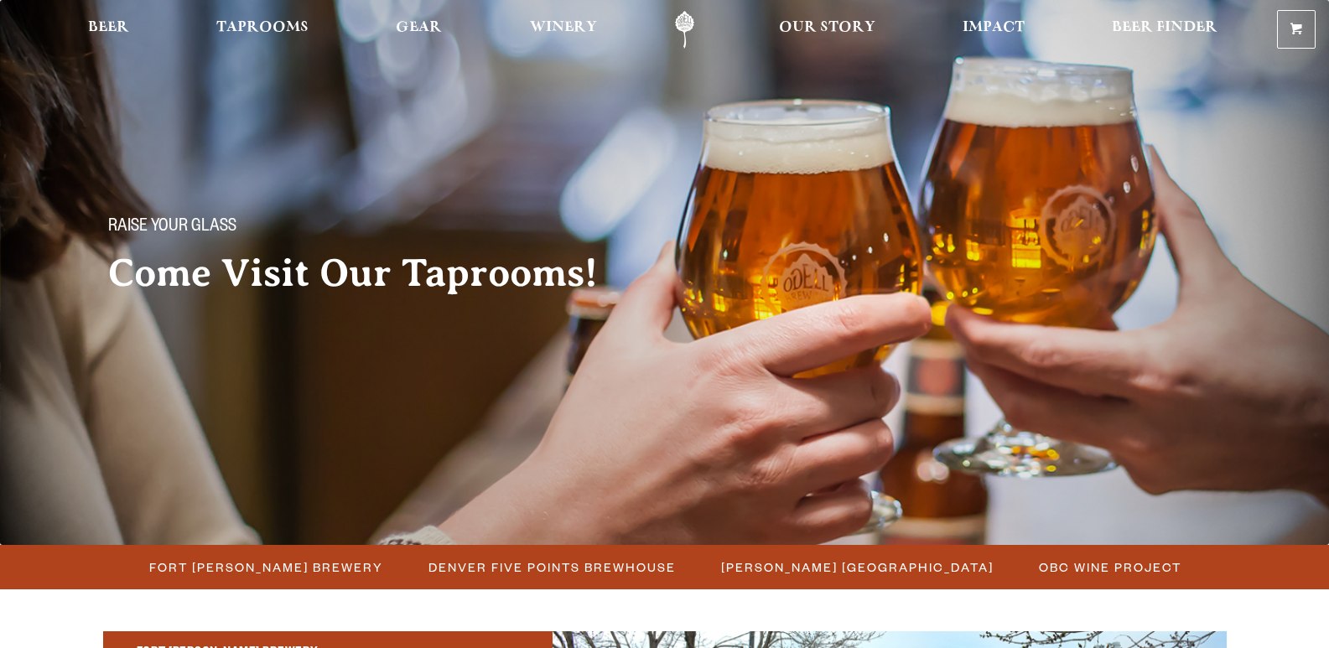 The height and width of the screenshot is (648, 1329). I want to click on a: Our Story, so click(827, 29).